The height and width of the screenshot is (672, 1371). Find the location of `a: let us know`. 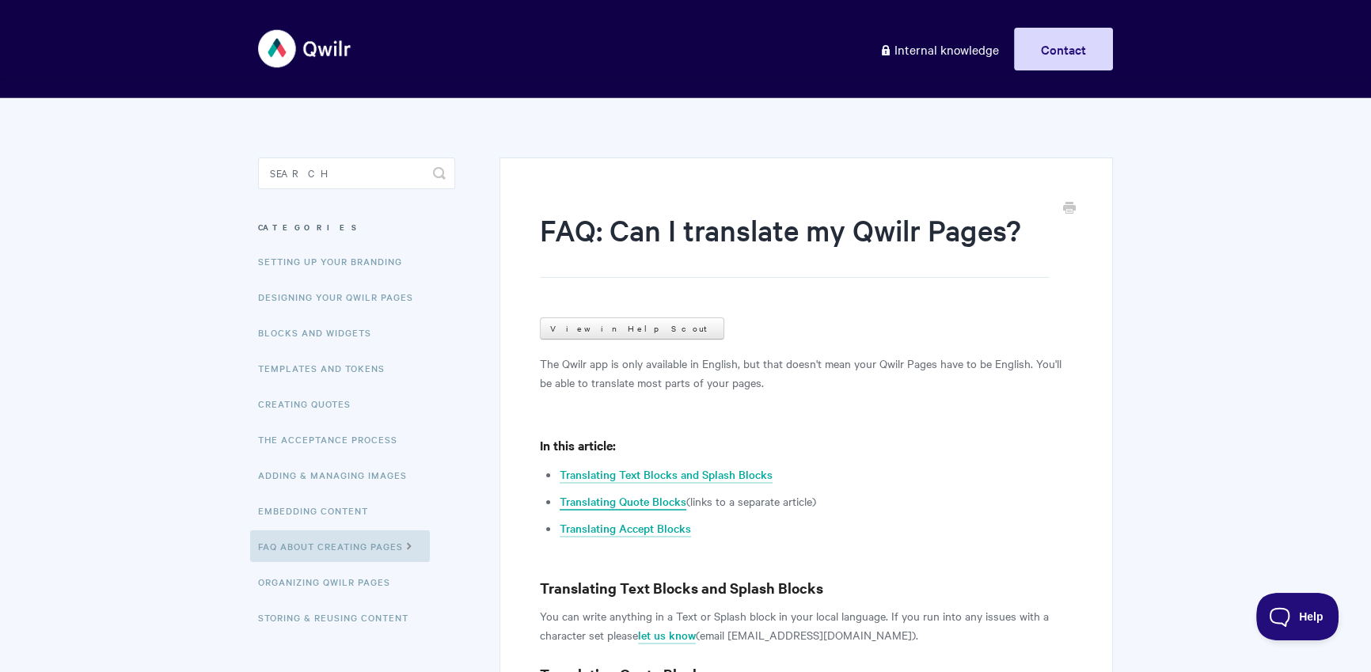

a: let us know is located at coordinates (667, 636).